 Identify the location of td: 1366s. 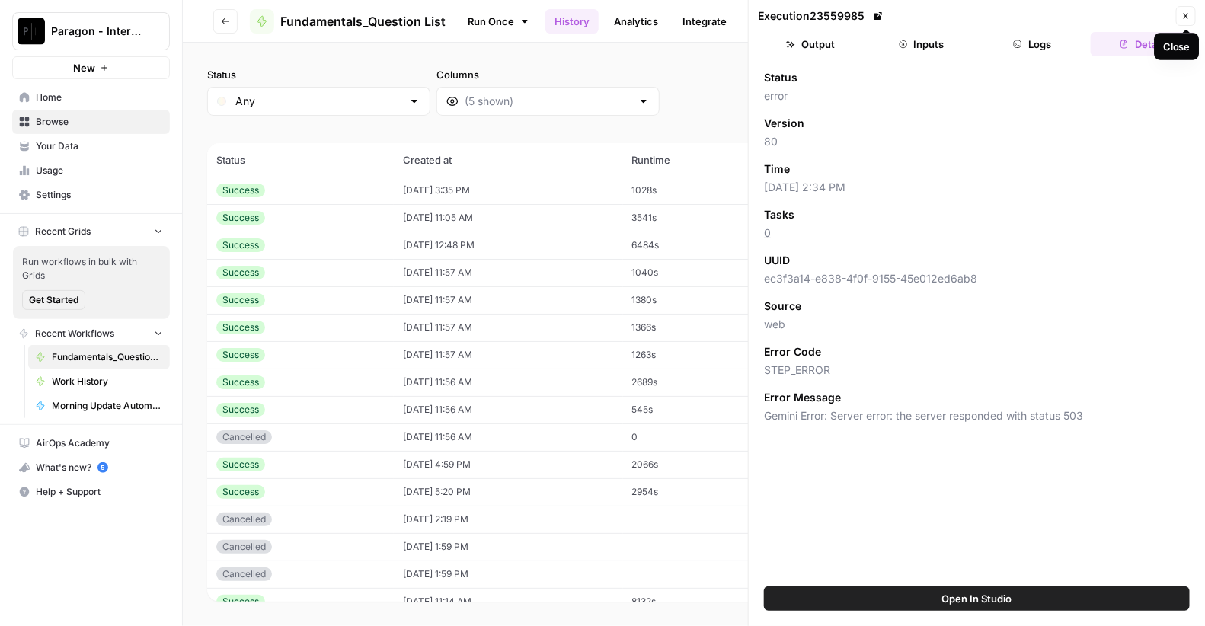
(695, 328).